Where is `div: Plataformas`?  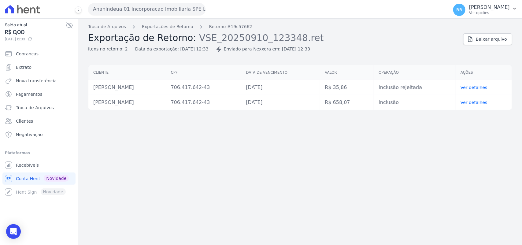 div: Plataformas is located at coordinates (39, 153).